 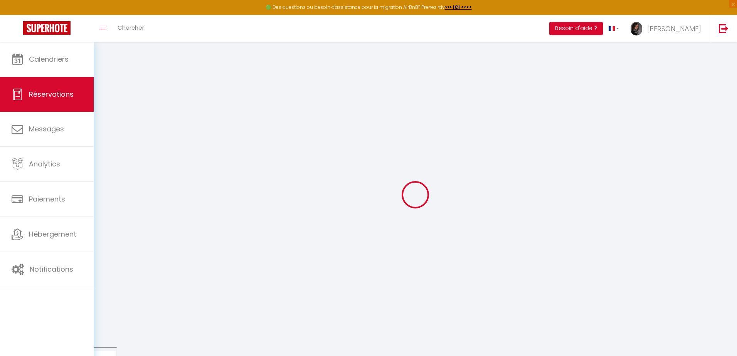 I want to click on img: website_grey.svg, so click(x=15, y=23).